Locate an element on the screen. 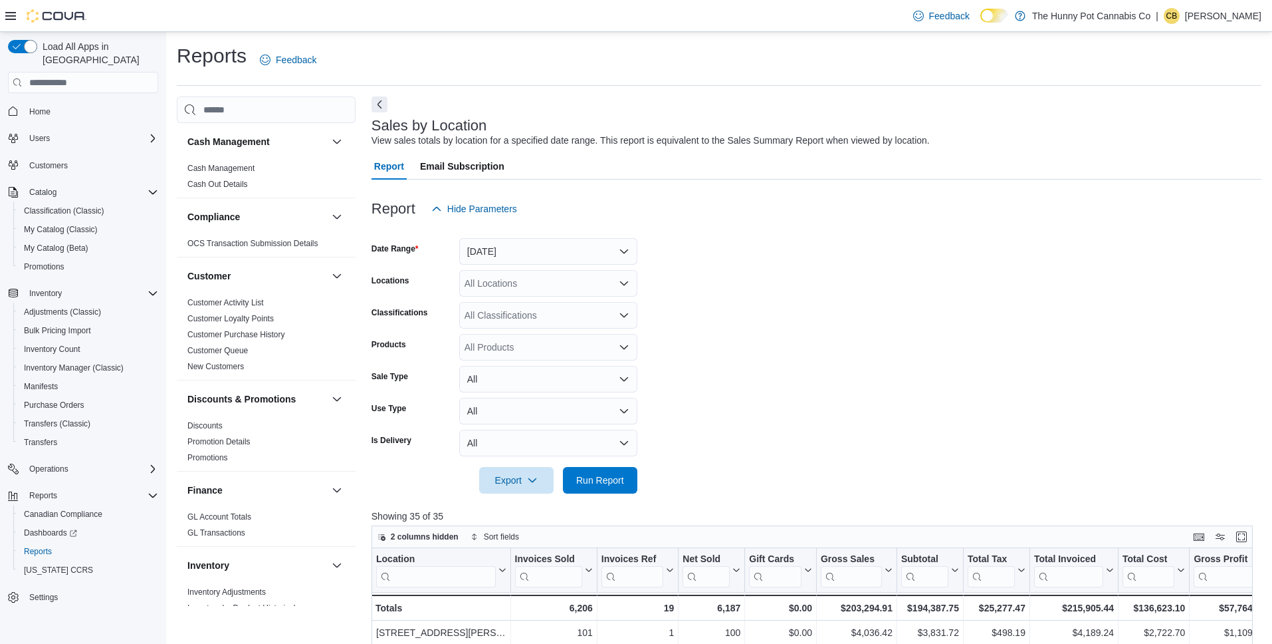  div: Gift Card Sales is located at coordinates (775, 570).